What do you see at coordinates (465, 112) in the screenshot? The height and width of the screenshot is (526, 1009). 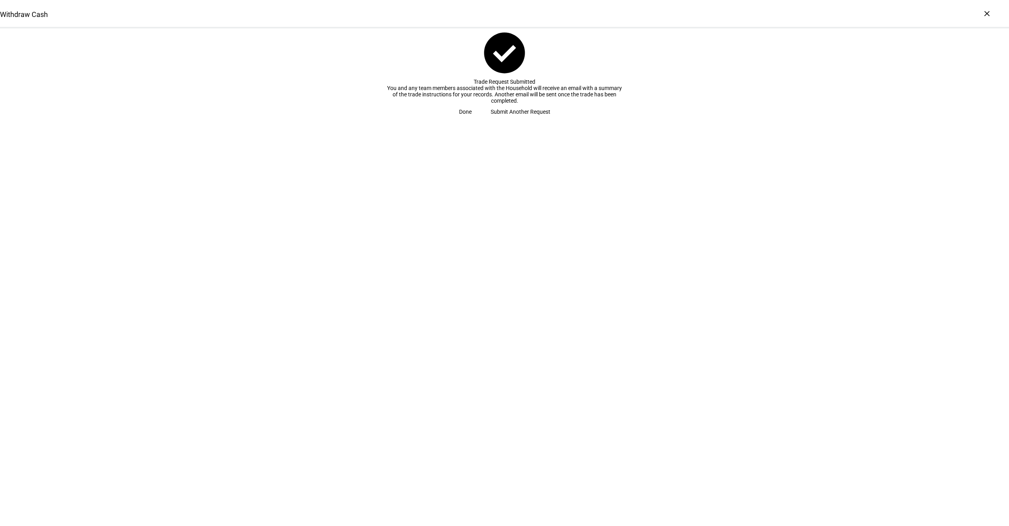 I see `span: Done` at bounding box center [465, 112].